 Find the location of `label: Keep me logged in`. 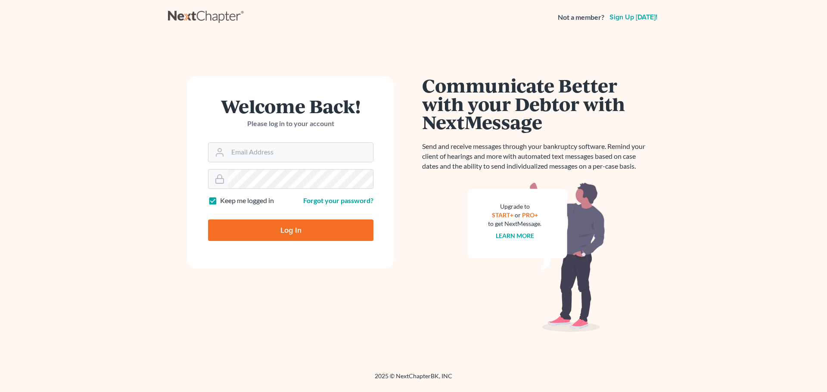

label: Keep me logged in is located at coordinates (247, 201).